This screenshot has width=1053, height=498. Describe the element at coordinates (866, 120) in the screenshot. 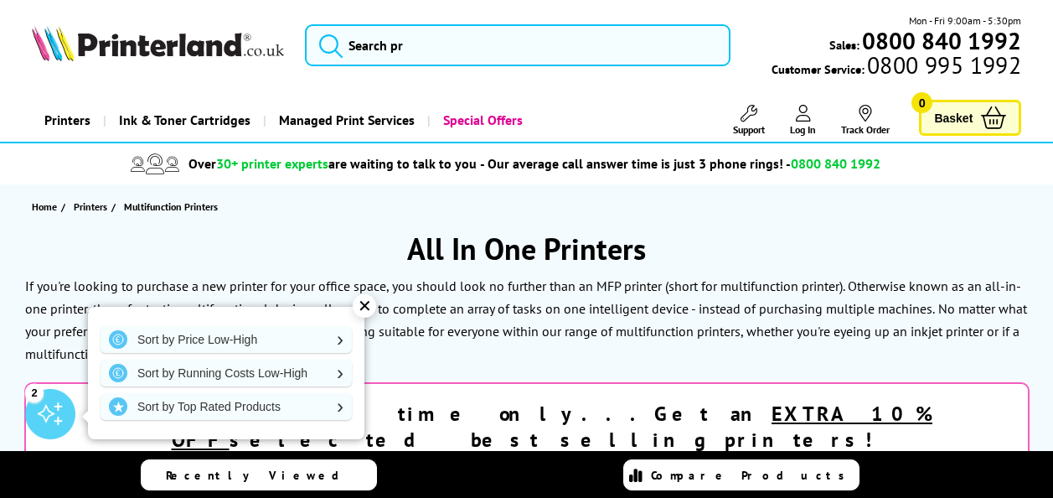

I see `a: Track Order` at that location.